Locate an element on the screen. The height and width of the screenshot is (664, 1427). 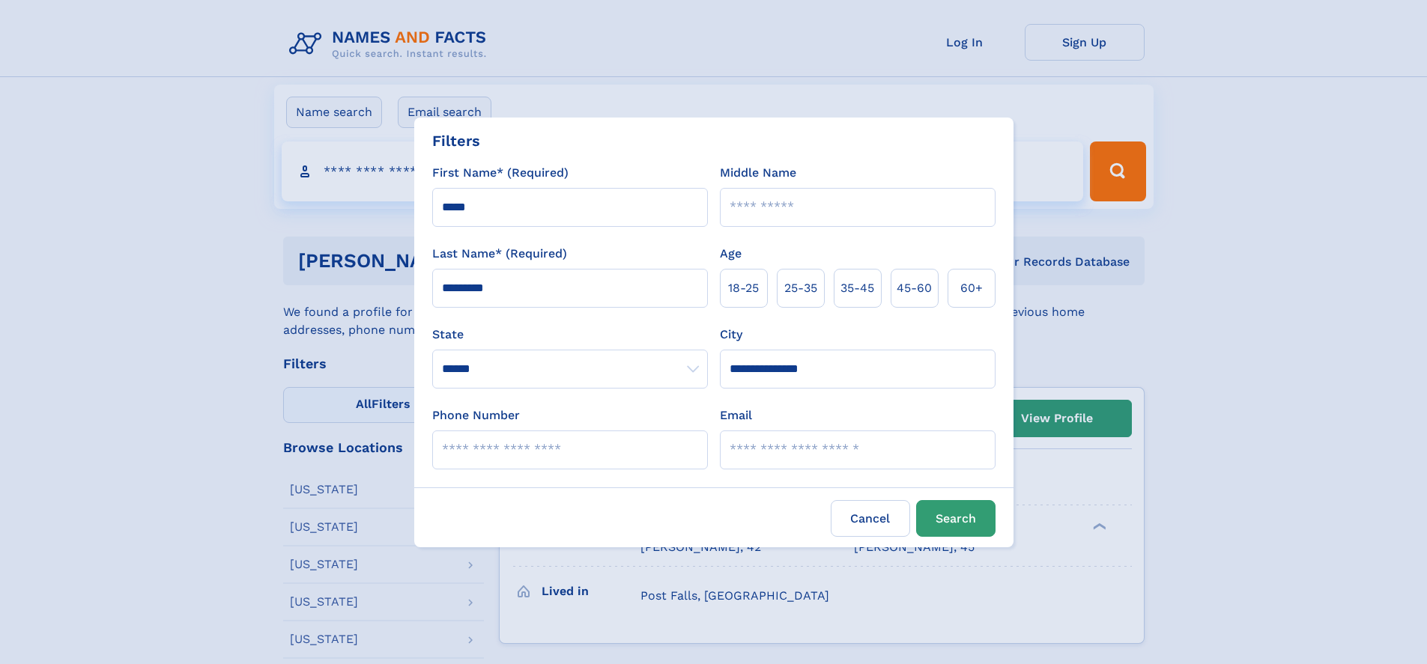
label: Phone Number is located at coordinates (476, 416).